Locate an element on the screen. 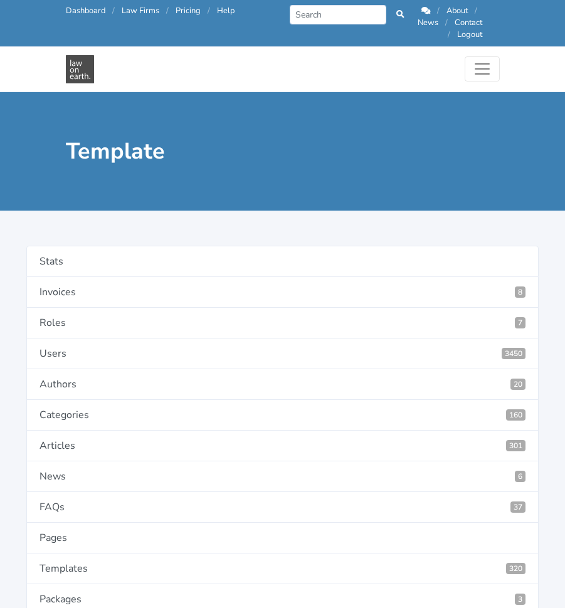  span: 3450 is located at coordinates (513, 354).